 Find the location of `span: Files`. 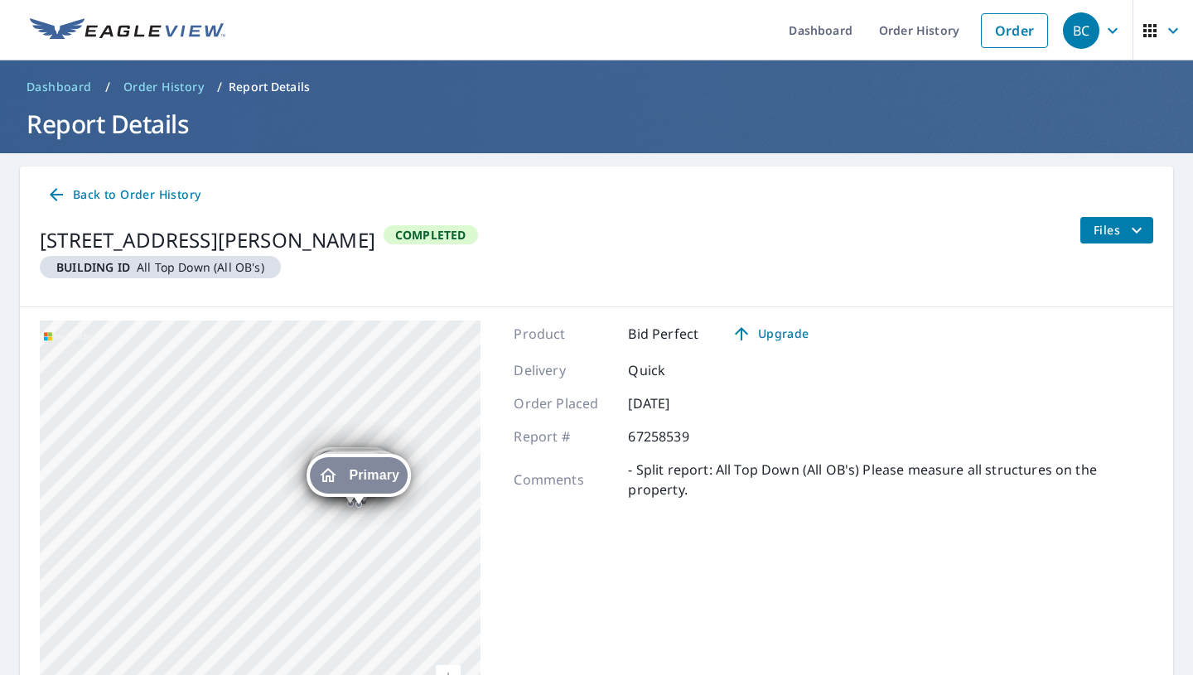

span: Files is located at coordinates (1120, 230).